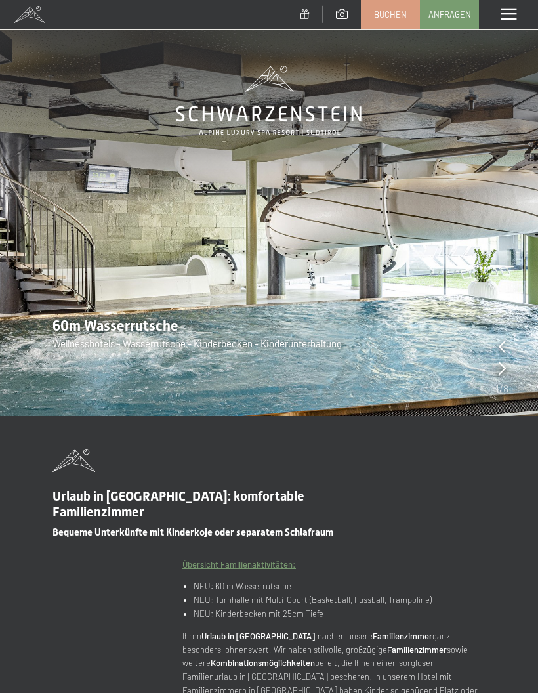 The height and width of the screenshot is (693, 538). I want to click on span: 60m Wasserrutsche, so click(116, 326).